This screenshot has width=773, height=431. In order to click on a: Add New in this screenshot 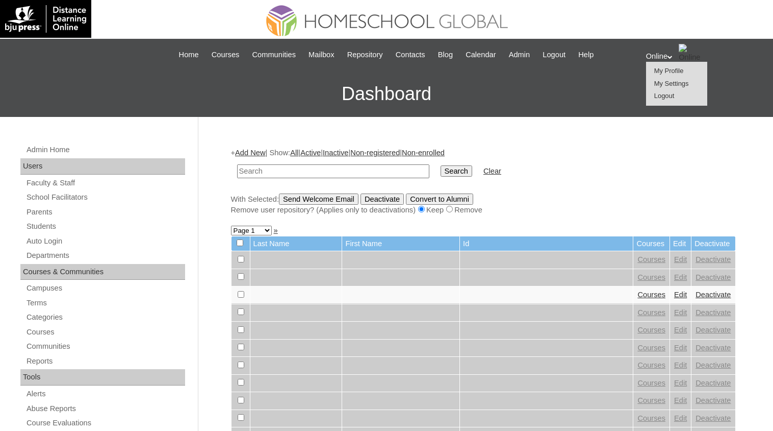, I will do `click(250, 153)`.